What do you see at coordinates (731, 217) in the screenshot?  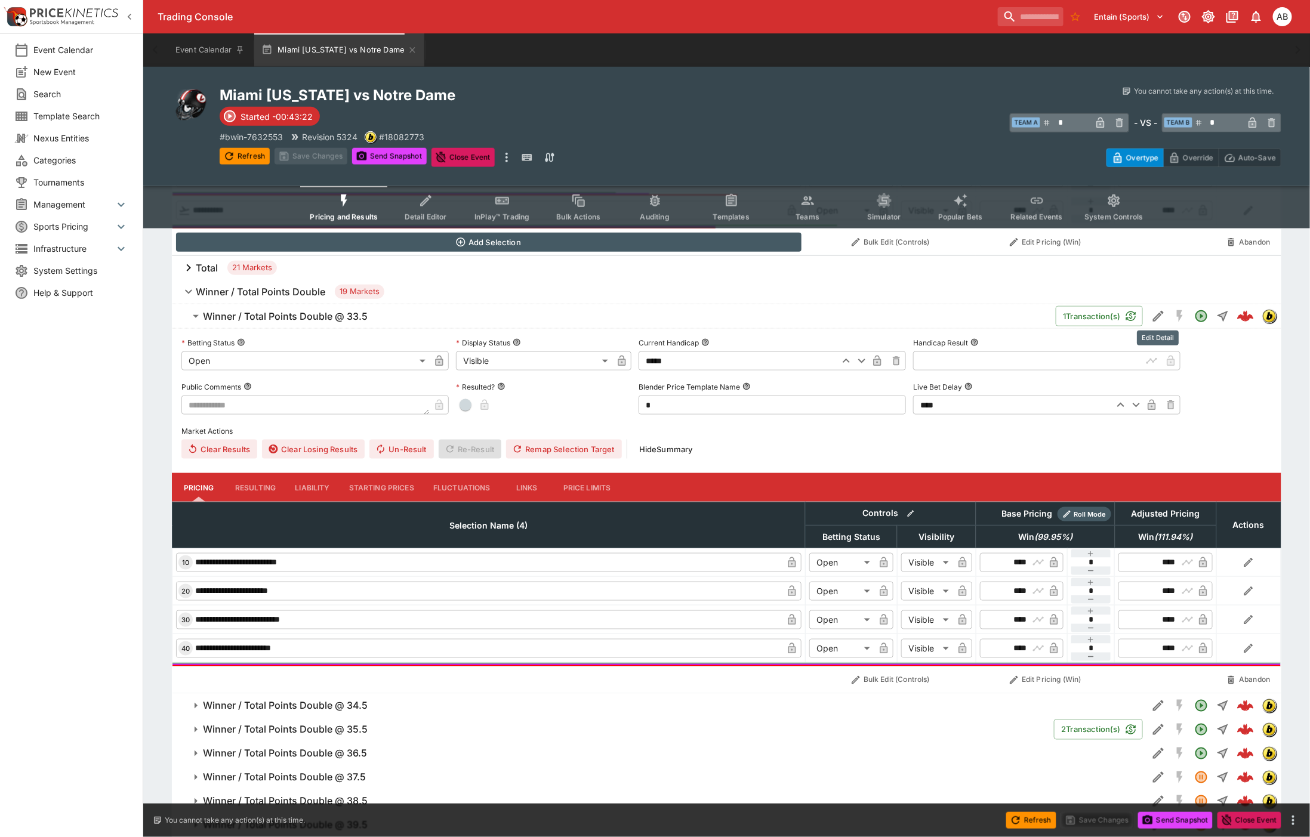 I see `span: Templates` at bounding box center [731, 217].